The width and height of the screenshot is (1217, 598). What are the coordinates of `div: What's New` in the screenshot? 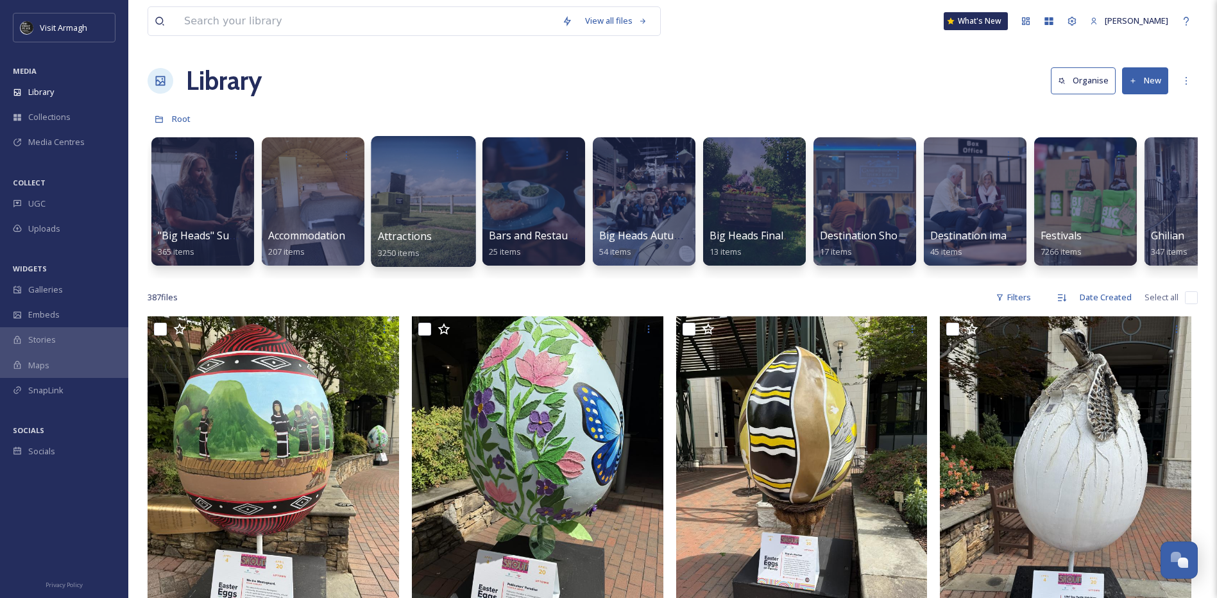 It's located at (976, 21).